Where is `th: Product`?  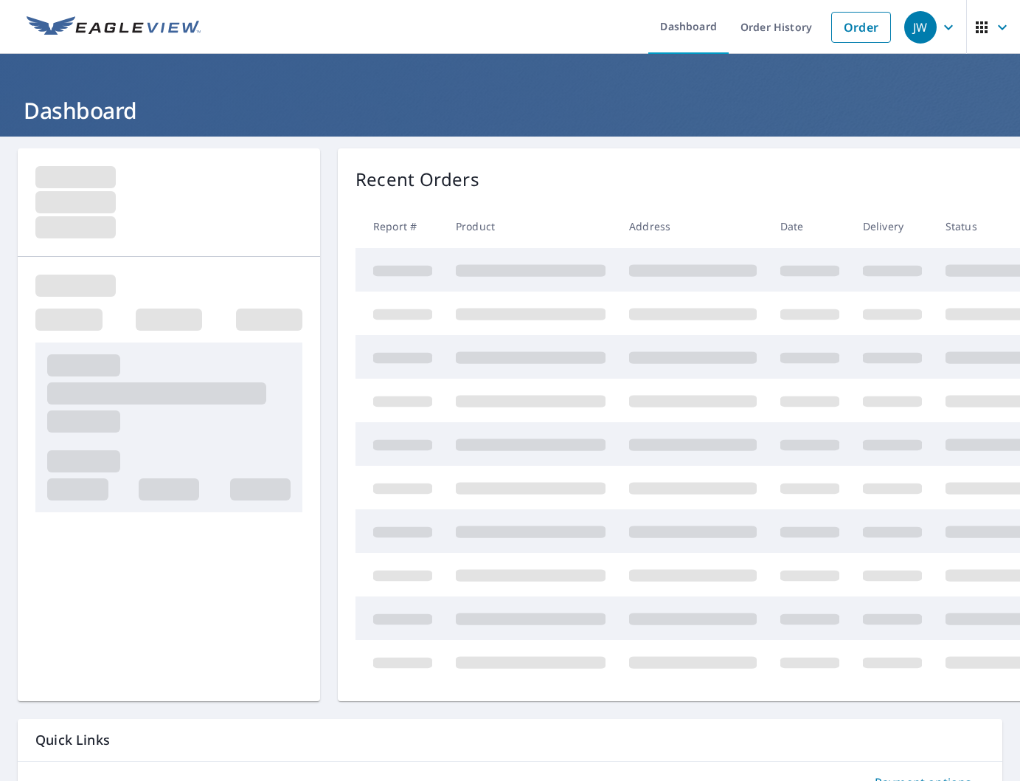 th: Product is located at coordinates (530, 226).